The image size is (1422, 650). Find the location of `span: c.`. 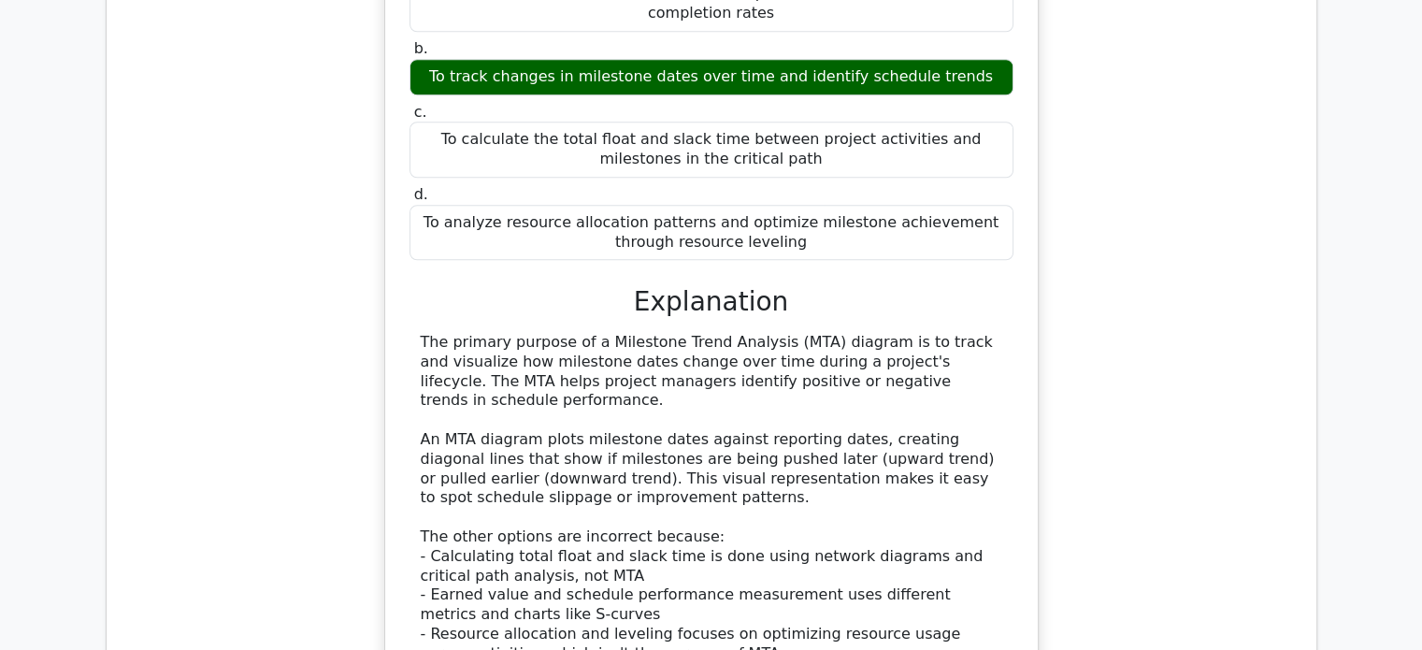

span: c. is located at coordinates (421, 111).